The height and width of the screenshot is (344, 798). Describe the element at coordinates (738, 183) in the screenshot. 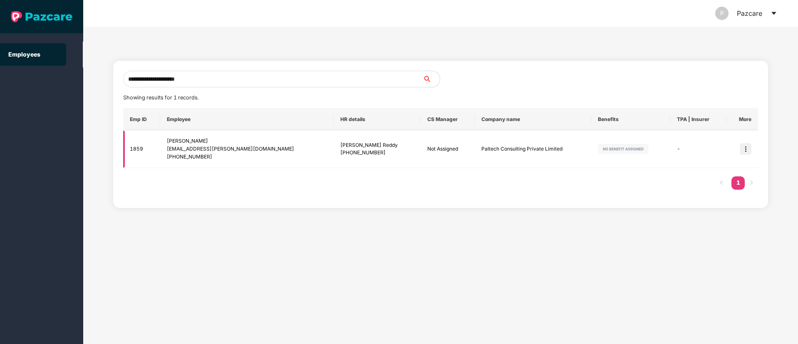

I see `a: 1` at that location.